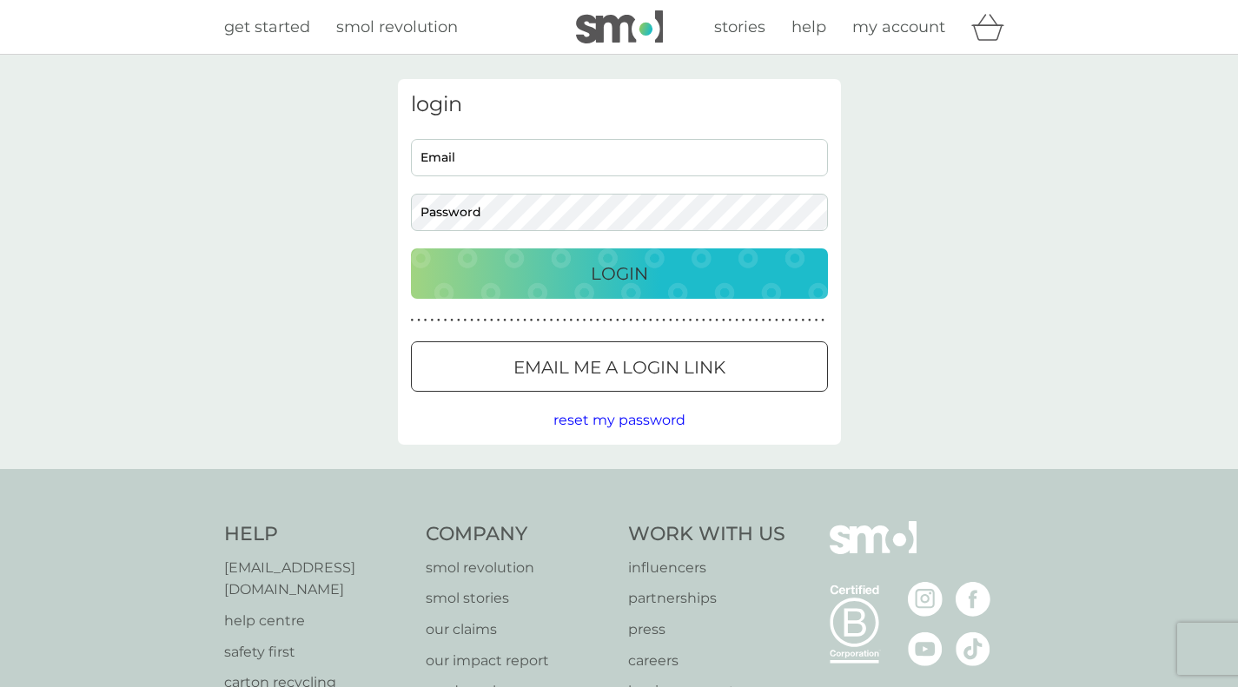 This screenshot has height=687, width=1238. What do you see at coordinates (518, 630) in the screenshot?
I see `p: our claims` at bounding box center [518, 630].